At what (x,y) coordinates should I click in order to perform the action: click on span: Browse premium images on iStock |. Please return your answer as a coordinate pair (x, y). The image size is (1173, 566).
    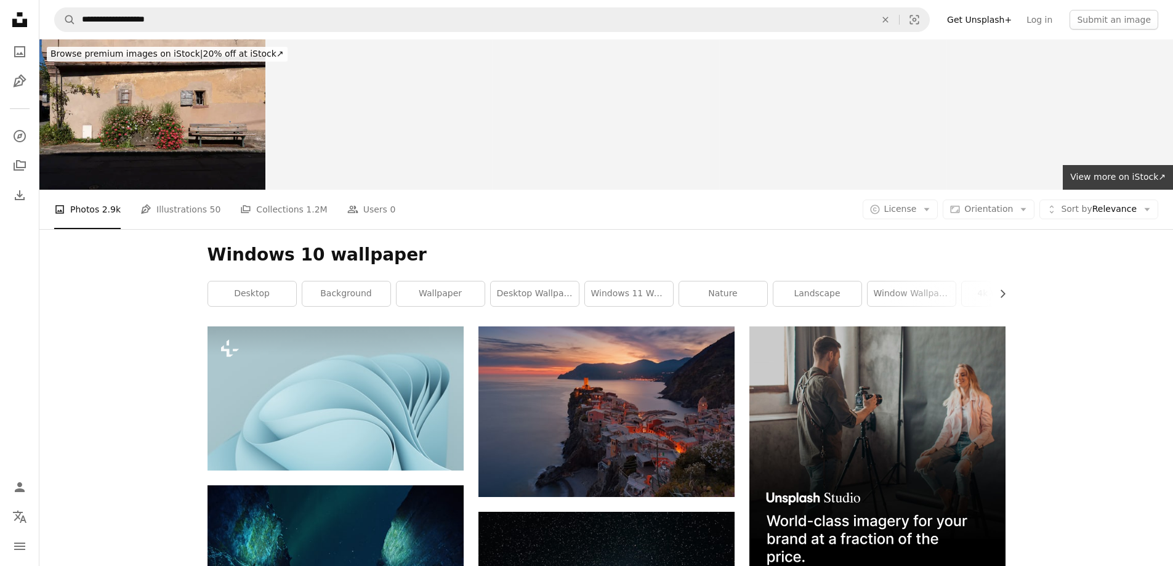
    Looking at the image, I should click on (126, 54).